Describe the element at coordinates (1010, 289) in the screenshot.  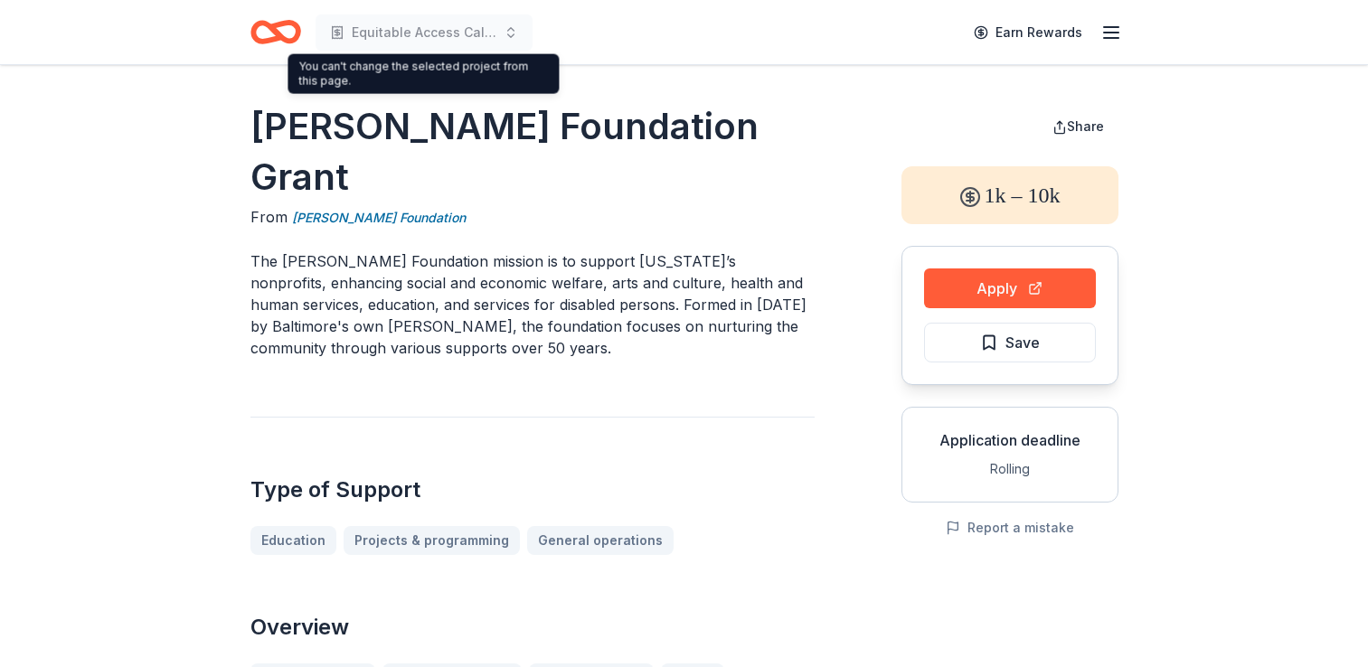
I see `button: Apply` at that location.